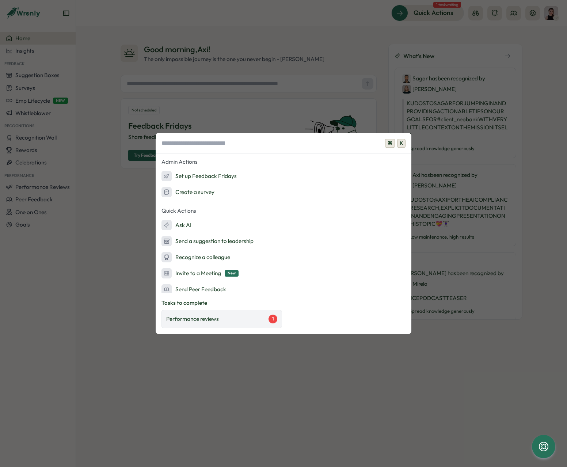 This screenshot has width=567, height=467. What do you see at coordinates (283, 176) in the screenshot?
I see `button: Set up Feedback Fridays` at bounding box center [283, 176].